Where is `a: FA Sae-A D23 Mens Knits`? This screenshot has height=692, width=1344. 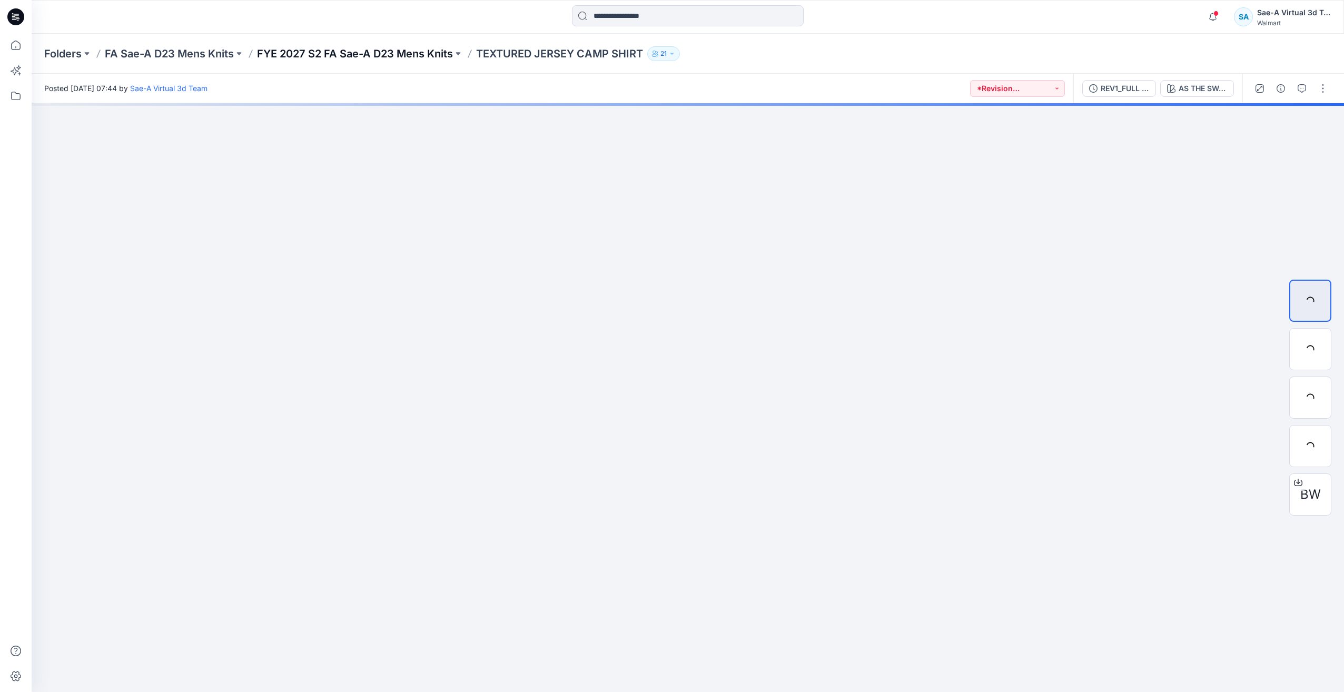
a: FA Sae-A D23 Mens Knits is located at coordinates (169, 54).